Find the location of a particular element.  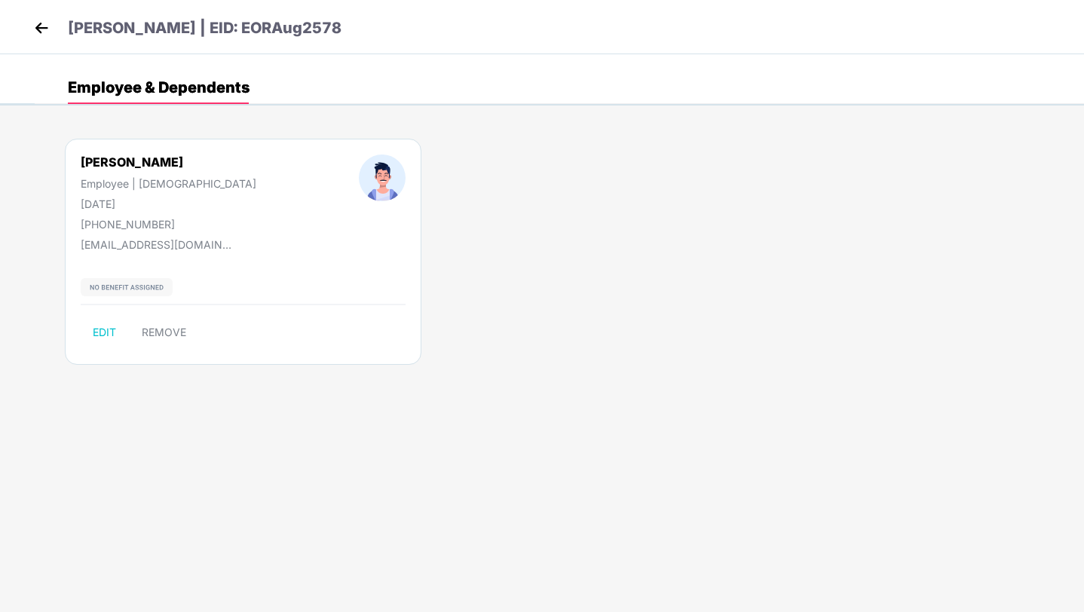

div: Employee & Dependents is located at coordinates (158, 87).